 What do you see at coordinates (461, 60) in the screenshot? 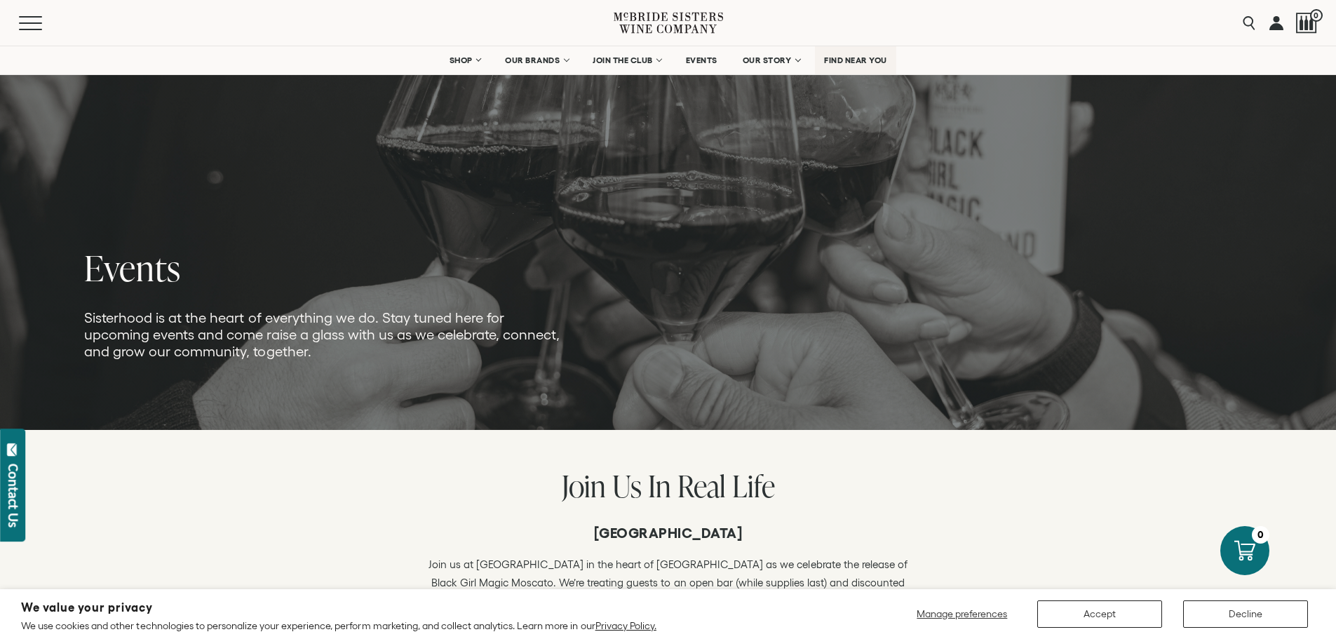
I see `span: SHOP` at bounding box center [461, 60].